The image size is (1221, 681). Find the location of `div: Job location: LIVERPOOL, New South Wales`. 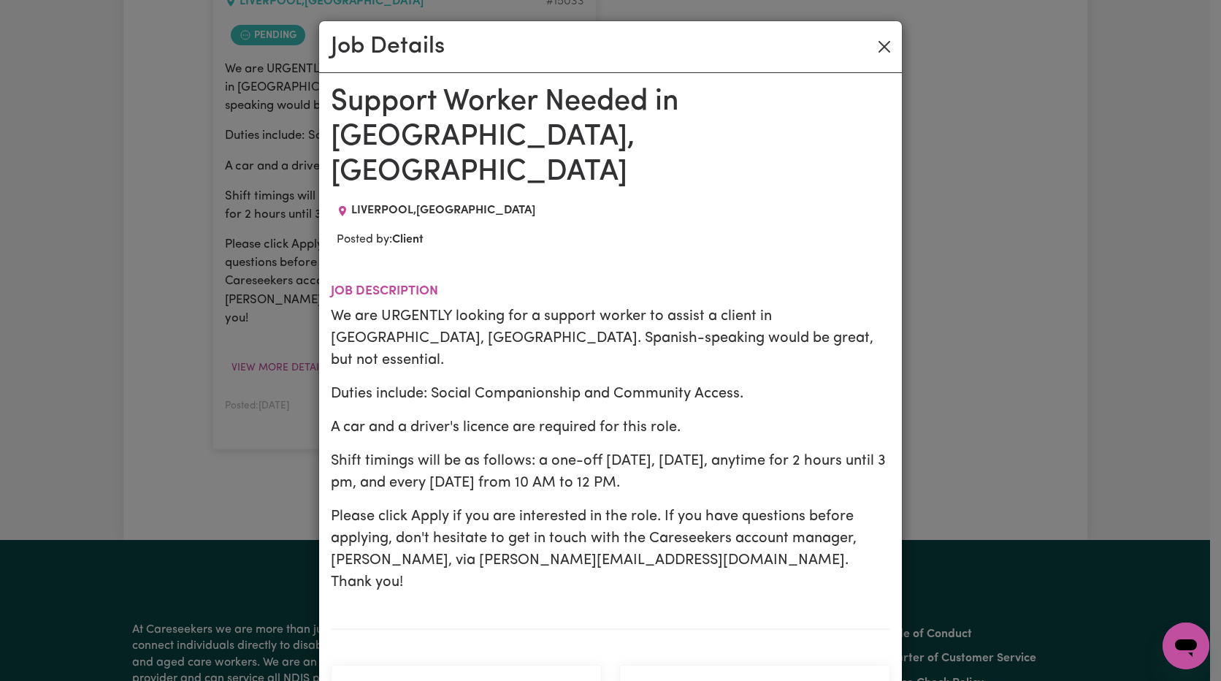

div: Job location: LIVERPOOL, New South Wales is located at coordinates (436, 210).